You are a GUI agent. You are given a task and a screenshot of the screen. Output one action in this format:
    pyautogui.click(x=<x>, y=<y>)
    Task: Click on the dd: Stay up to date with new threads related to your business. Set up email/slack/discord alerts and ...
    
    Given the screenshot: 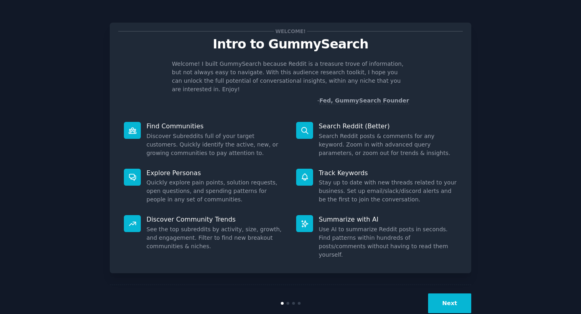 What is the action you would take?
    pyautogui.click(x=388, y=191)
    